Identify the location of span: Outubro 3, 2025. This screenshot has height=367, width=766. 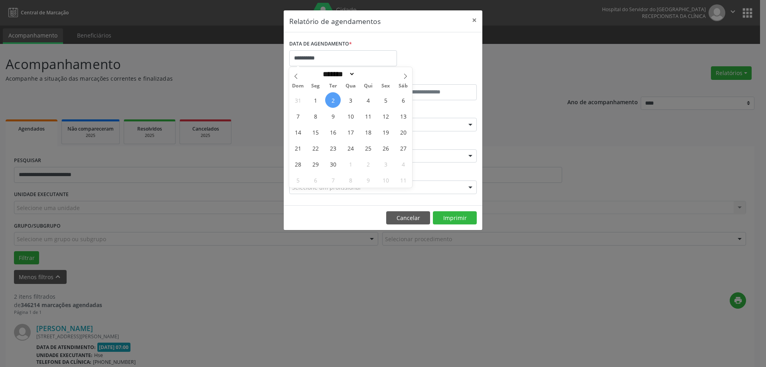
(386, 164).